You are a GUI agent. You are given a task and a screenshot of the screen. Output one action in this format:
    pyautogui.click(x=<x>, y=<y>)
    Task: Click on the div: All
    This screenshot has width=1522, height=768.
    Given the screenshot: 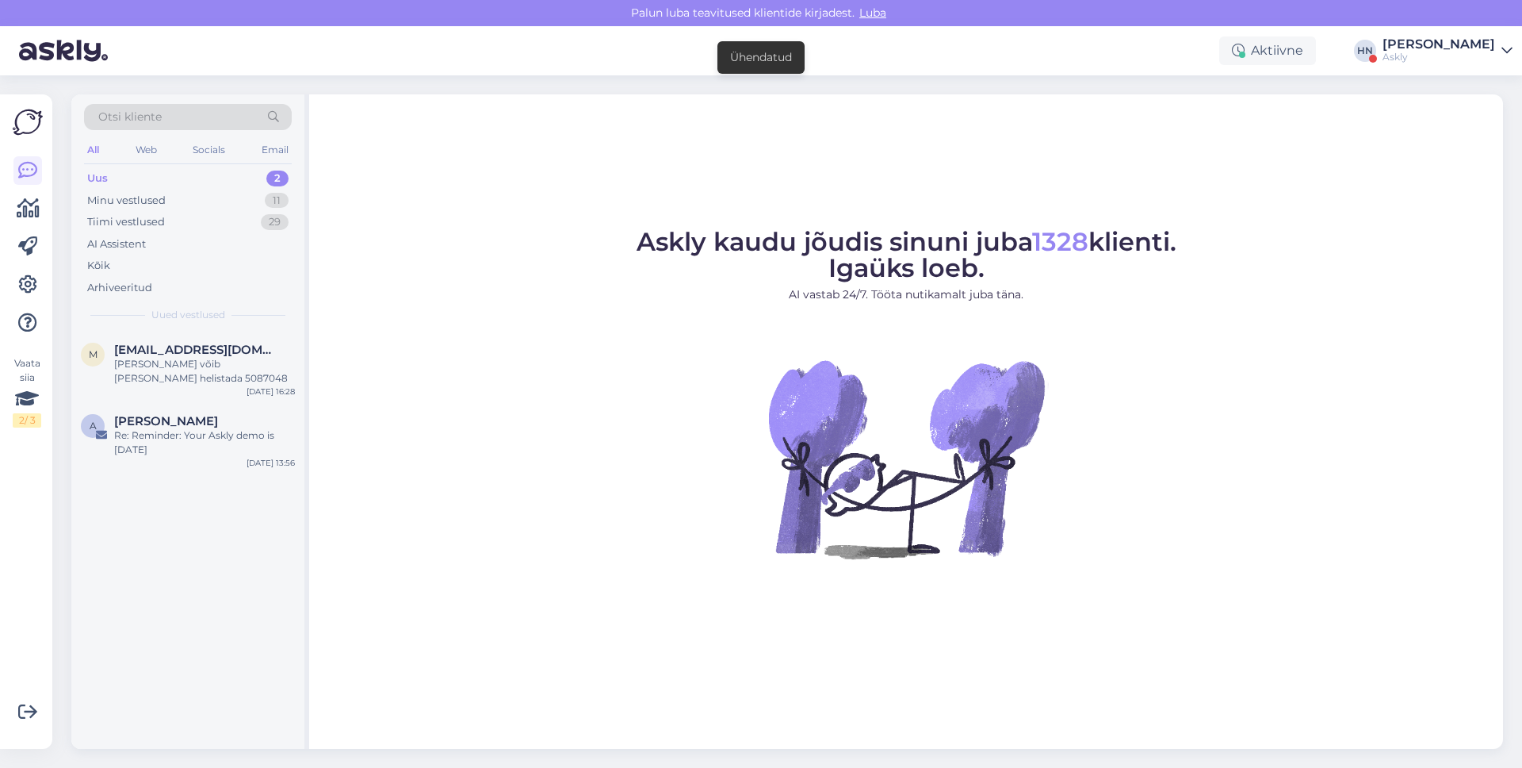 What is the action you would take?
    pyautogui.click(x=93, y=150)
    